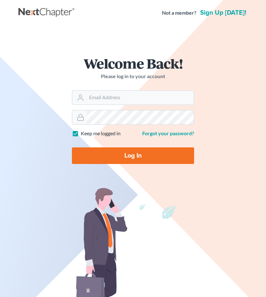 The image size is (266, 297). I want to click on strong: Not a member?, so click(179, 13).